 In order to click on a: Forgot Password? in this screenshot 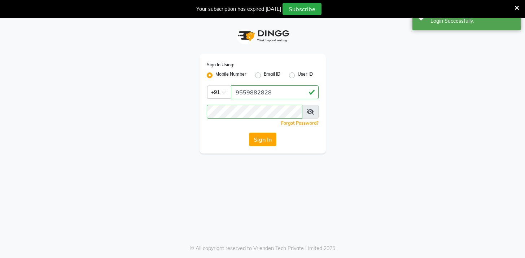, I will do `click(300, 123)`.